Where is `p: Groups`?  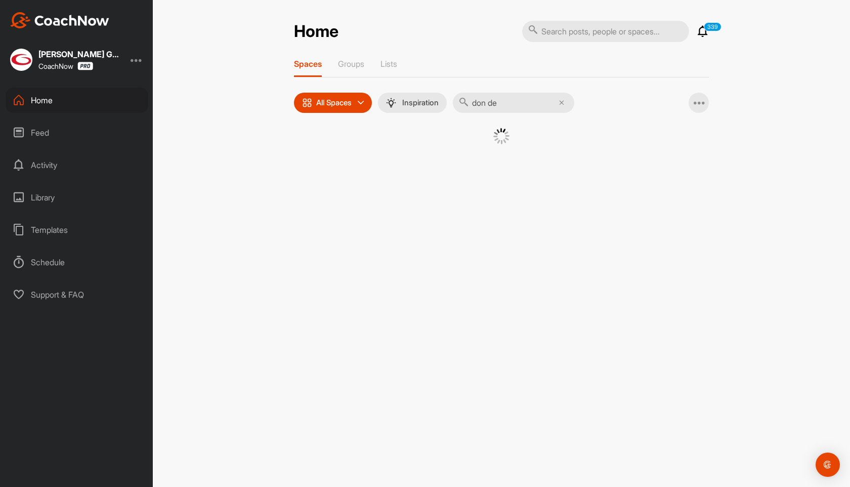 p: Groups is located at coordinates (351, 64).